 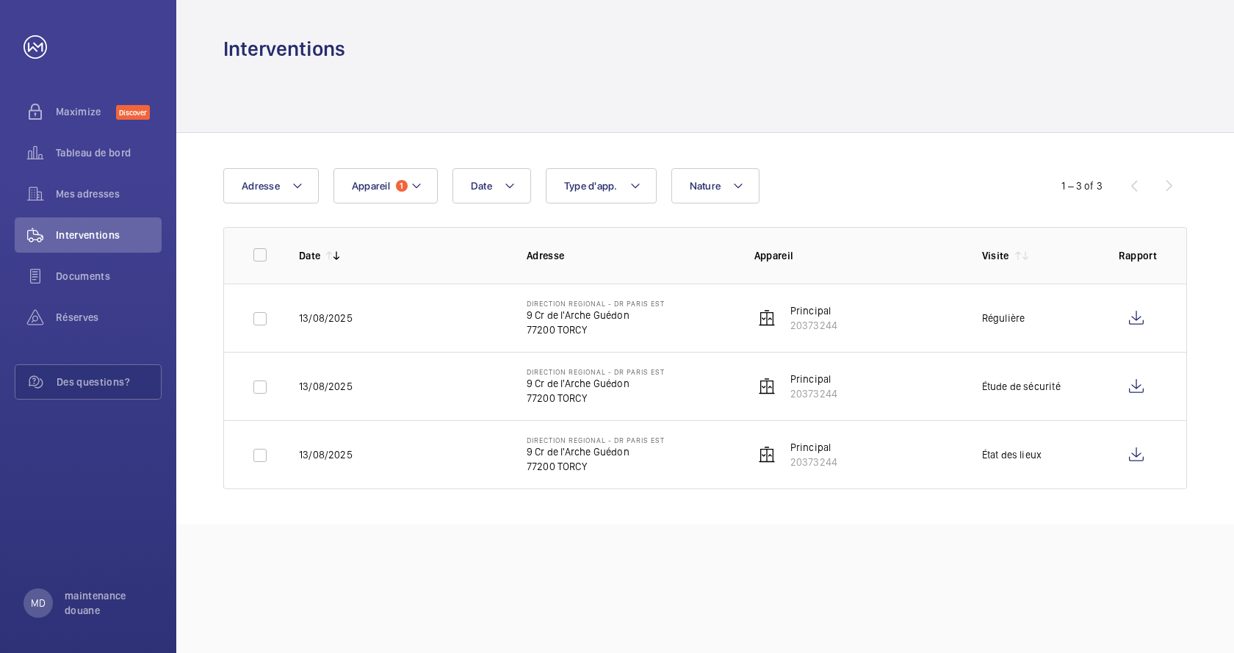 What do you see at coordinates (109, 276) in the screenshot?
I see `span: Documents` at bounding box center [109, 276].